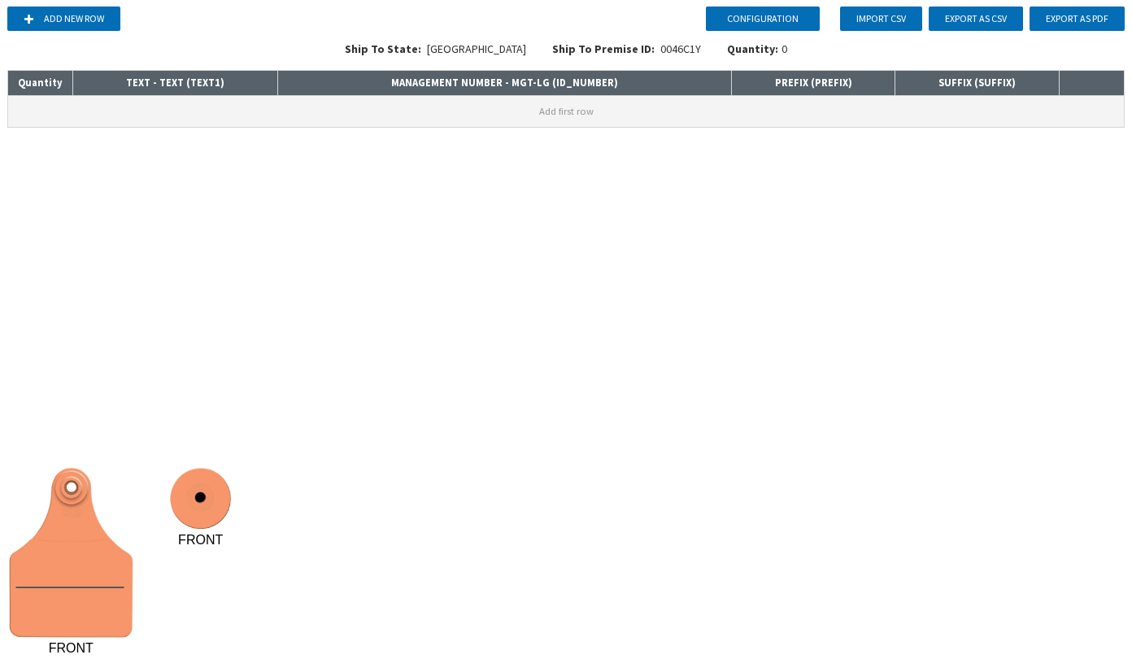 The image size is (1132, 659). Describe the element at coordinates (1076, 19) in the screenshot. I see `button: Export as PDF` at that location.